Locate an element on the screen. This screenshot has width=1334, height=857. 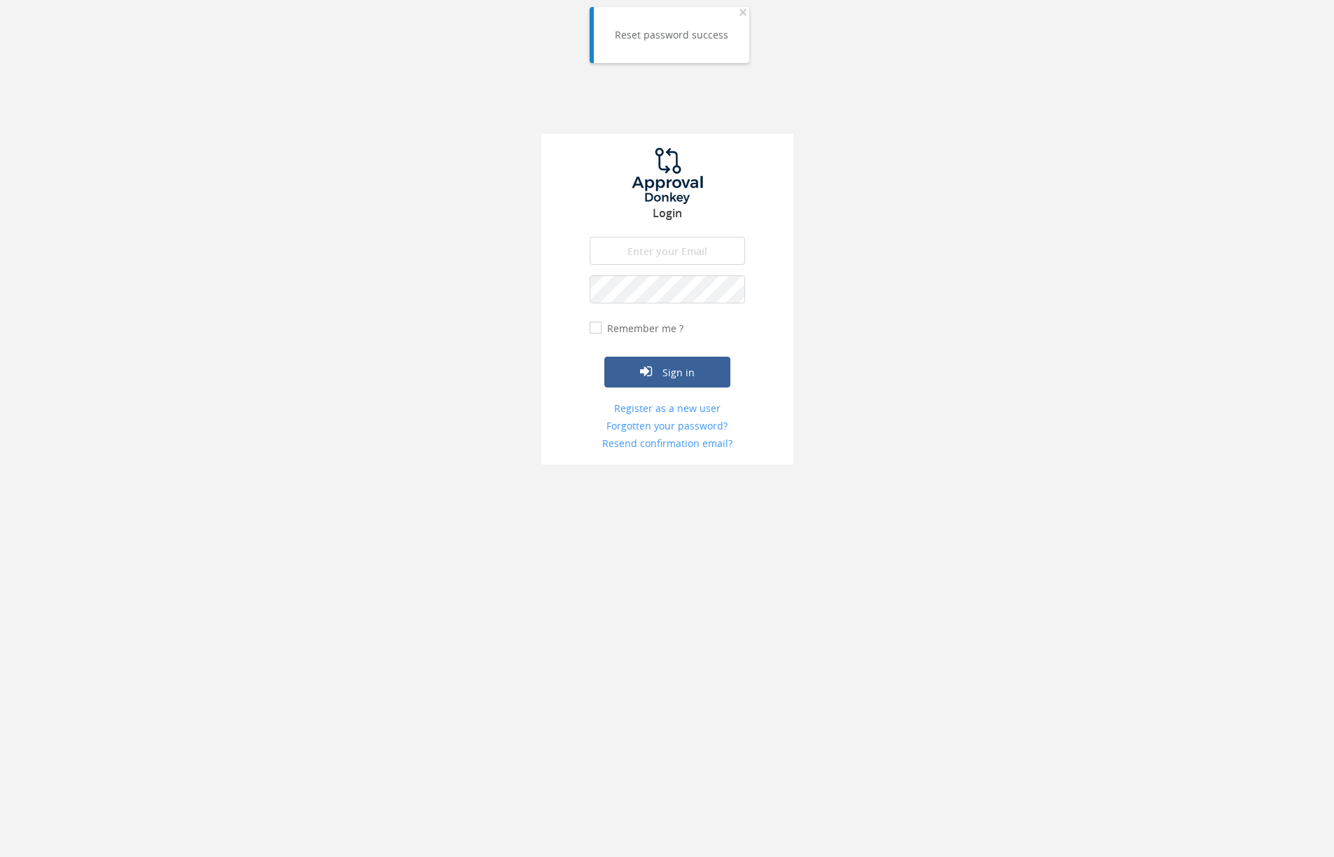
h3: Login is located at coordinates (668, 214).